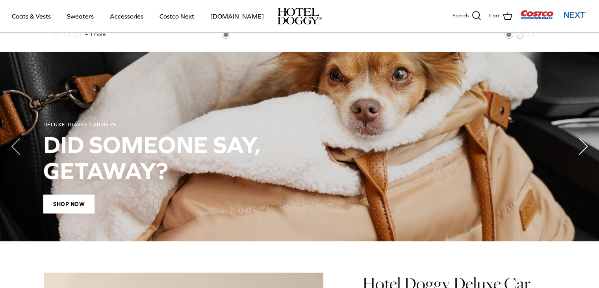  I want to click on a: hoteldoggy.com hoteldoggycom, so click(300, 16).